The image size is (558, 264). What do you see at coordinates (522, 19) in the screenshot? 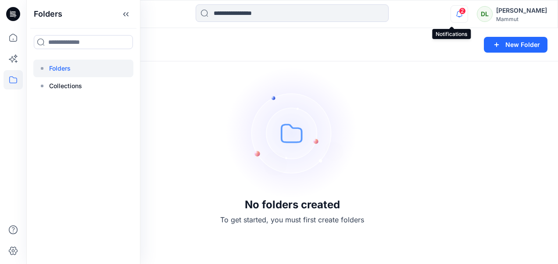
I see `div: Mammut` at bounding box center [522, 19].